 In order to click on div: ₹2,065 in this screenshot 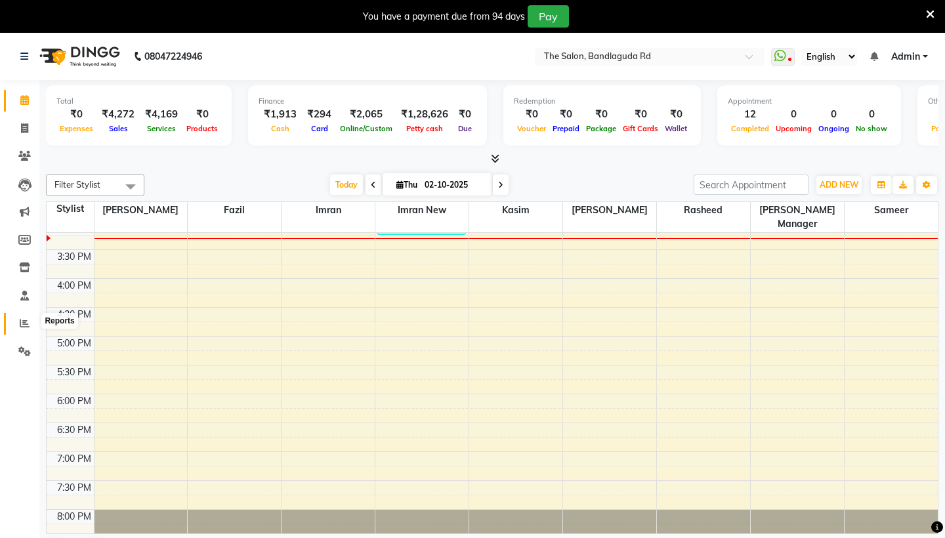, I will do `click(366, 114)`.